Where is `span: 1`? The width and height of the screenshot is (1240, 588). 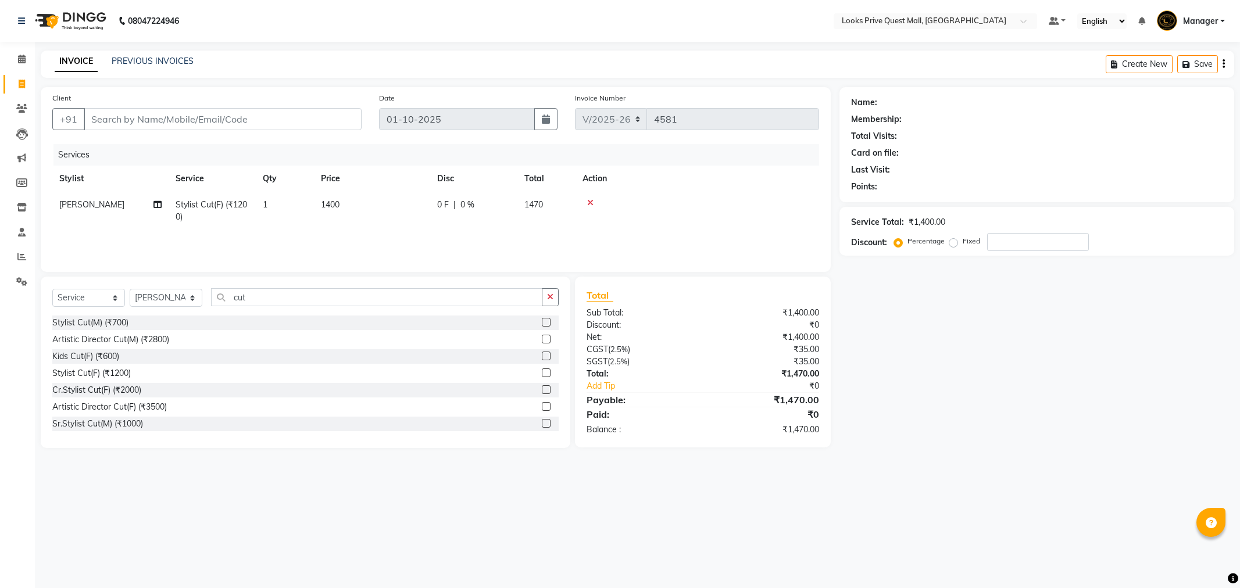 span: 1 is located at coordinates (265, 205).